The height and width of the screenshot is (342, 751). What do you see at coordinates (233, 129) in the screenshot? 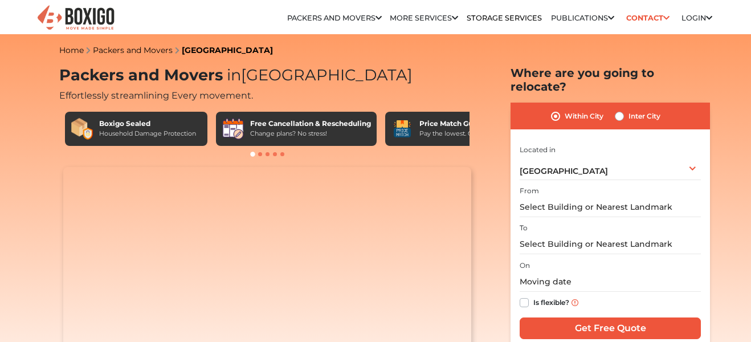
I see `img: Free Cancellation & Rescheduling` at bounding box center [233, 129].